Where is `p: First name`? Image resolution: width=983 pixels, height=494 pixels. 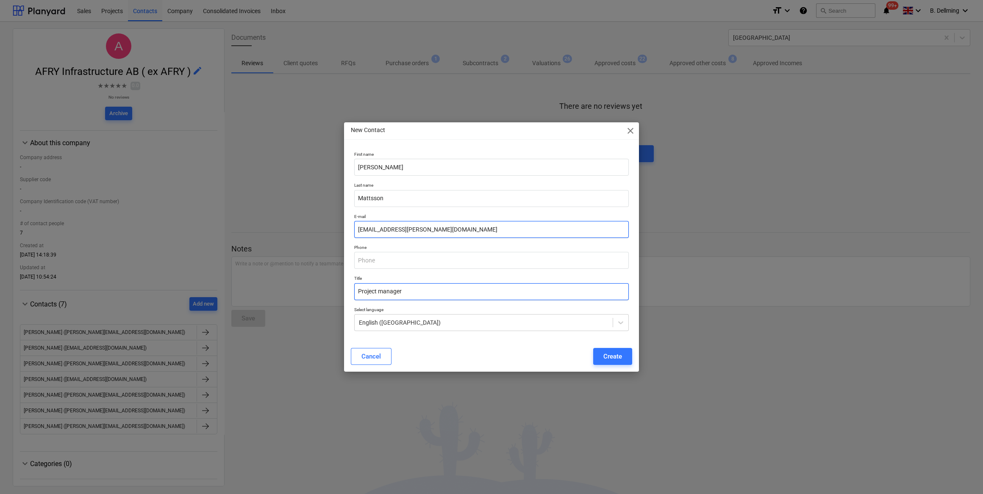 p: First name is located at coordinates (491, 155).